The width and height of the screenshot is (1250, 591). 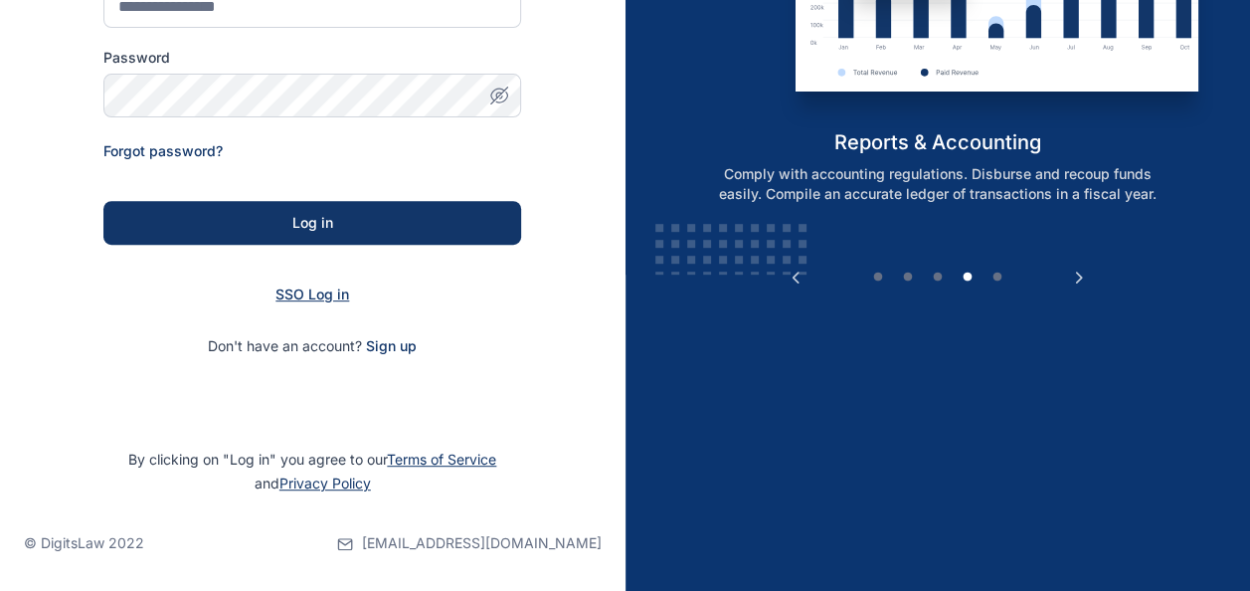 I want to click on a: Privacy Policy, so click(x=325, y=482).